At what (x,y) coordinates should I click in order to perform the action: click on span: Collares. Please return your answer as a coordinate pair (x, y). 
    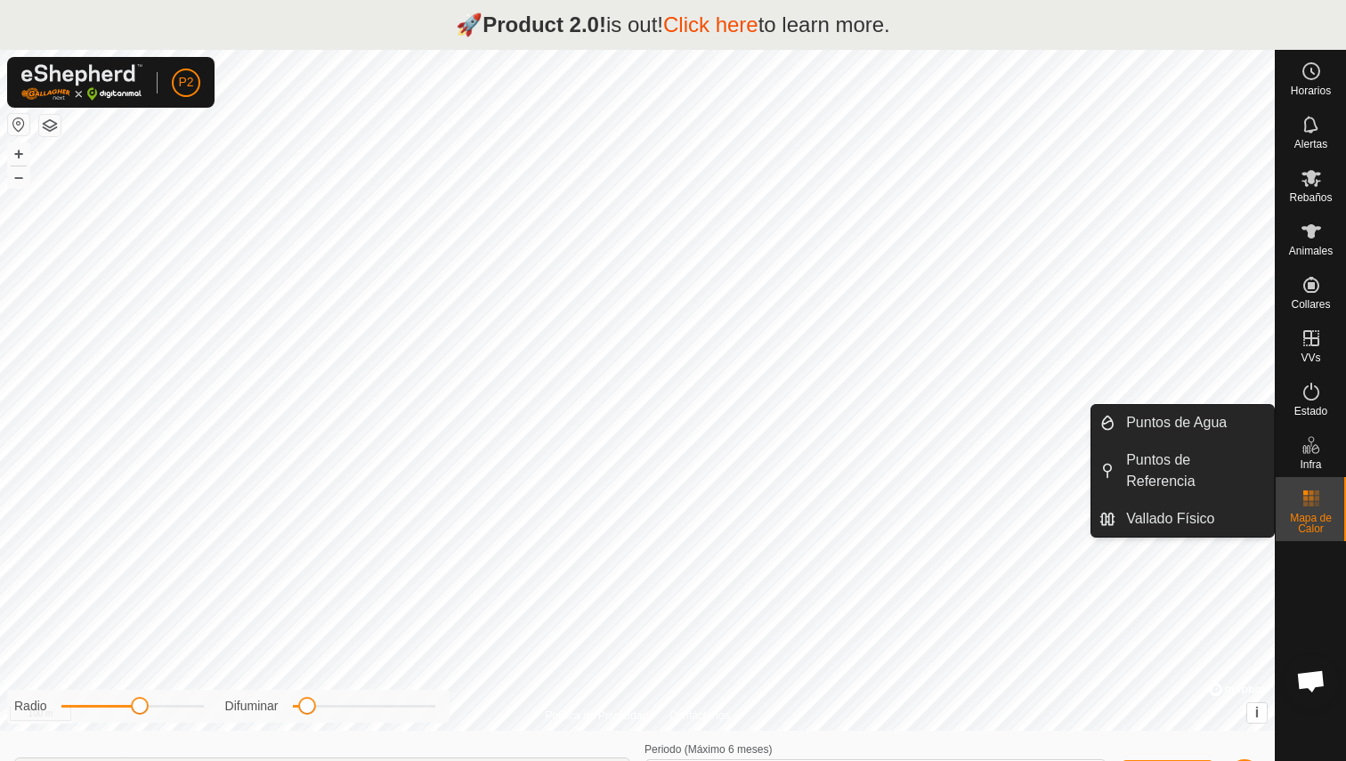
    Looking at the image, I should click on (1311, 305).